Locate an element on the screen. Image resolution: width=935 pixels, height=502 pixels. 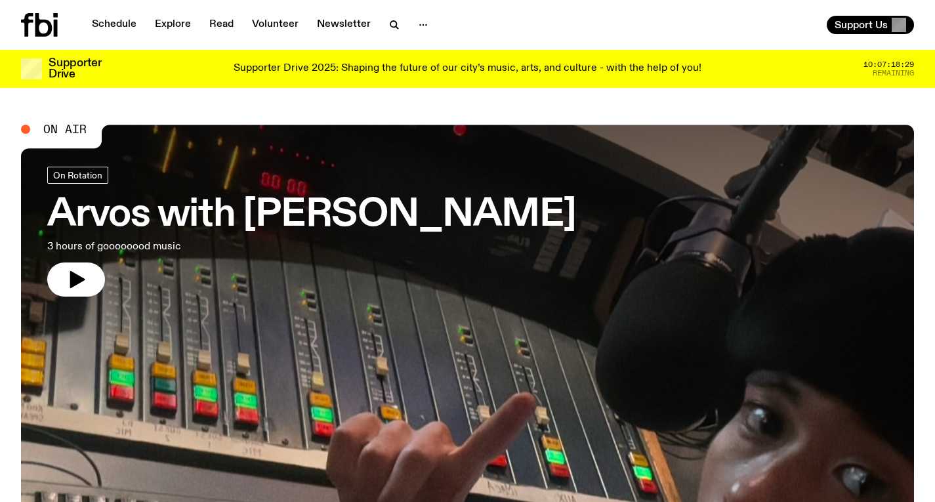
button: Support Us is located at coordinates (870, 25).